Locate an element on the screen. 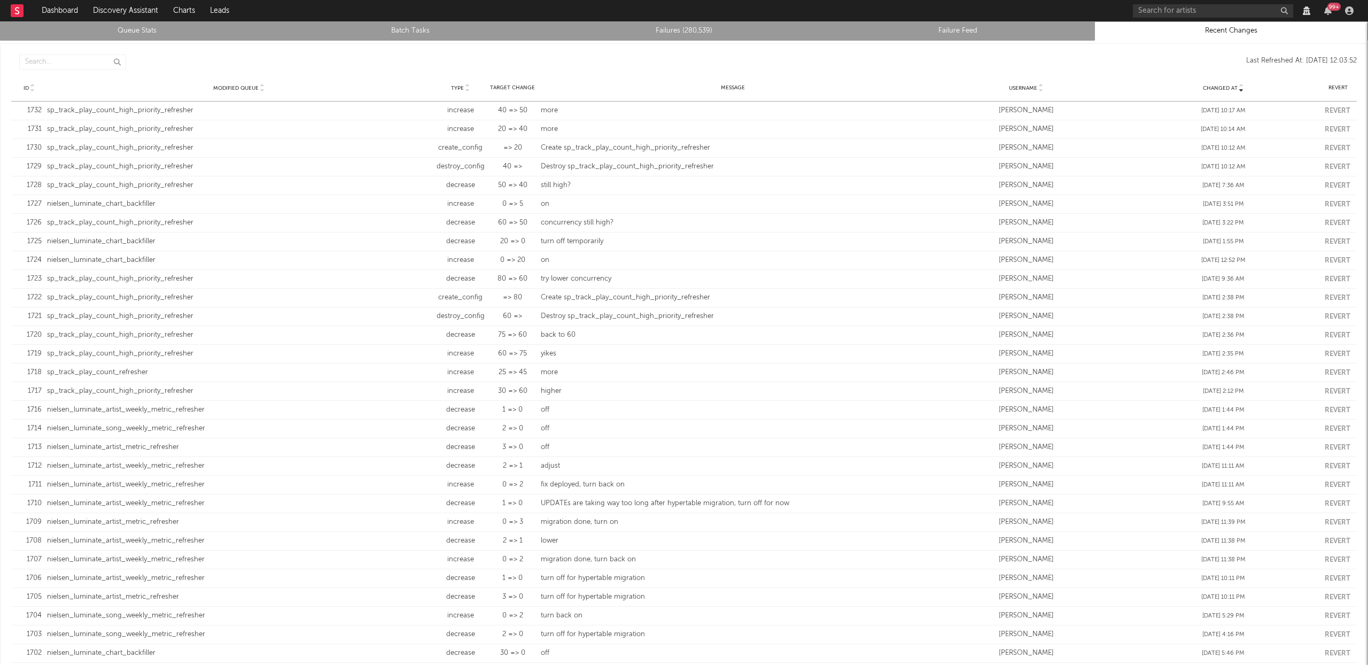  div: 1725 is located at coordinates (29, 242).